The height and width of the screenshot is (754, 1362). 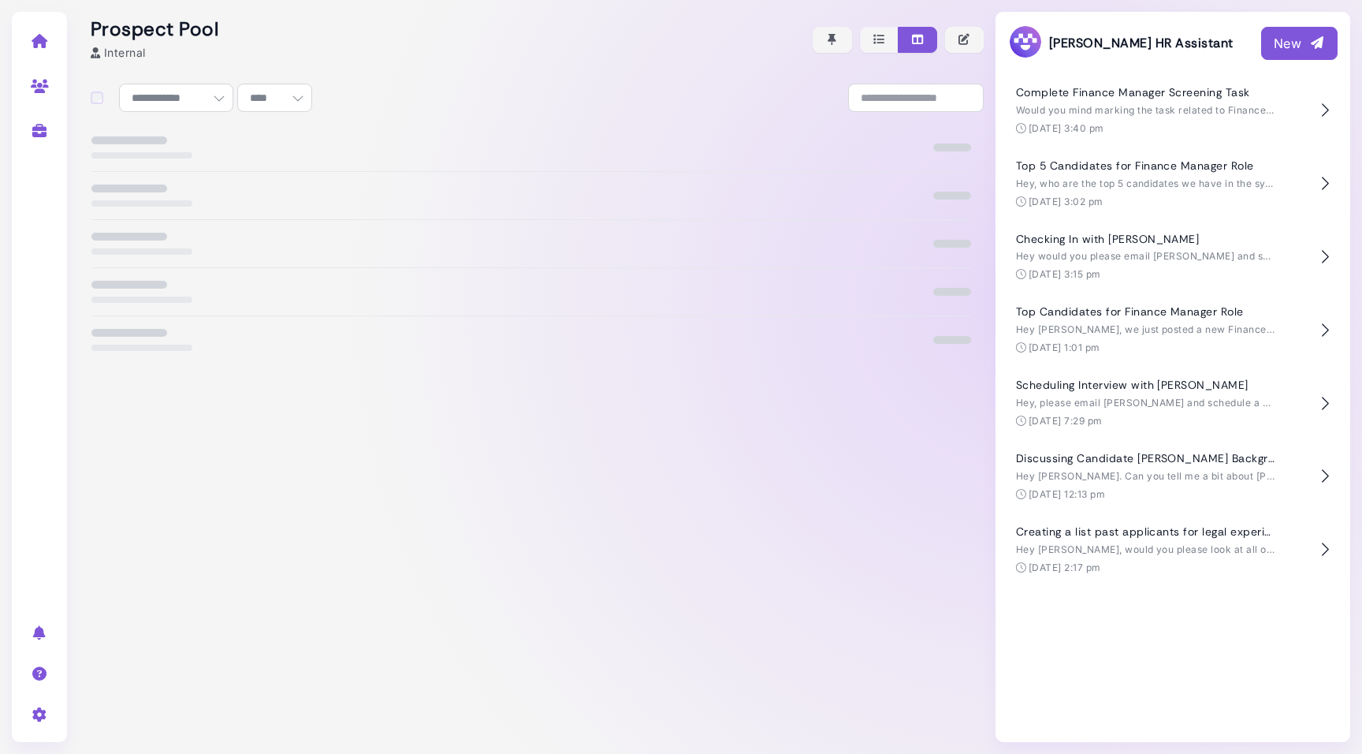 I want to click on div: Internal, so click(x=118, y=52).